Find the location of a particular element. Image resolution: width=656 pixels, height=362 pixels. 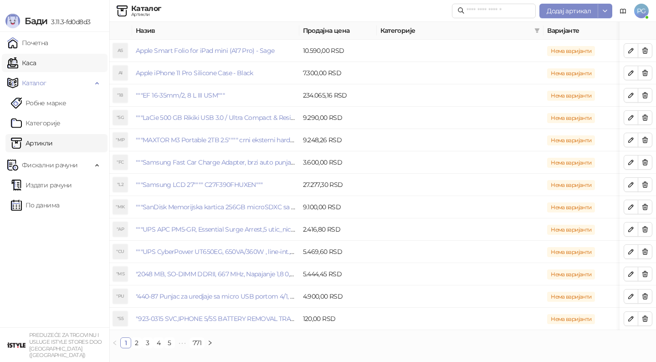

div: AI is located at coordinates (120, 73).